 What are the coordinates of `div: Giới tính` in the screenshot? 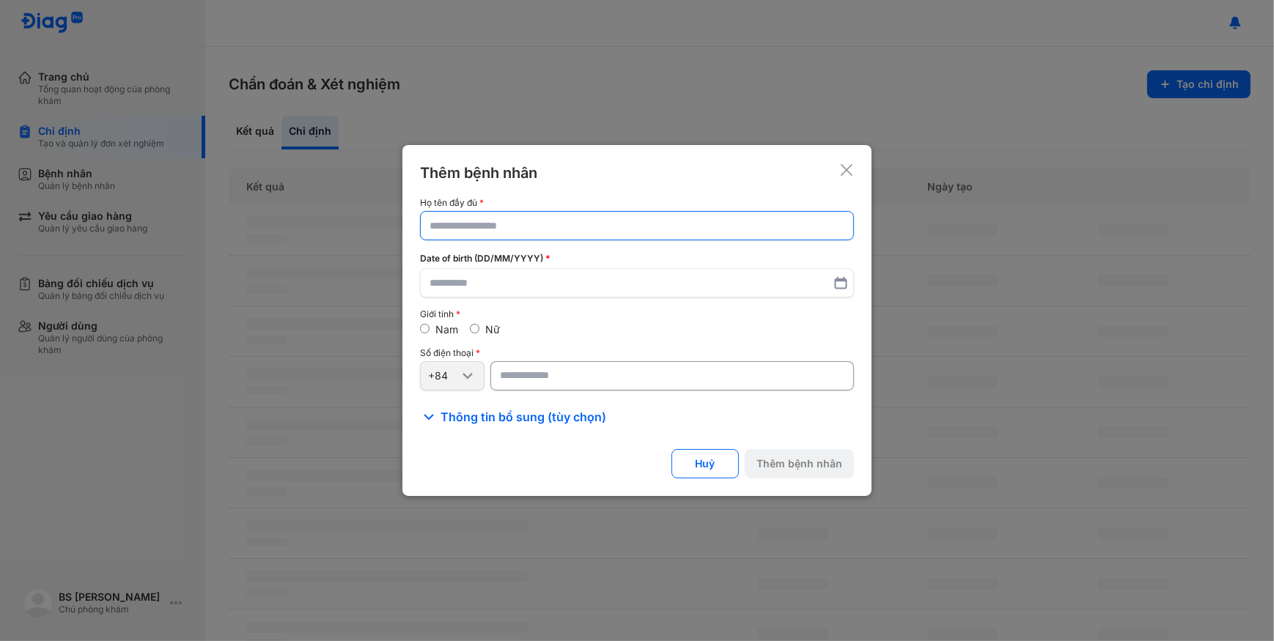 It's located at (637, 315).